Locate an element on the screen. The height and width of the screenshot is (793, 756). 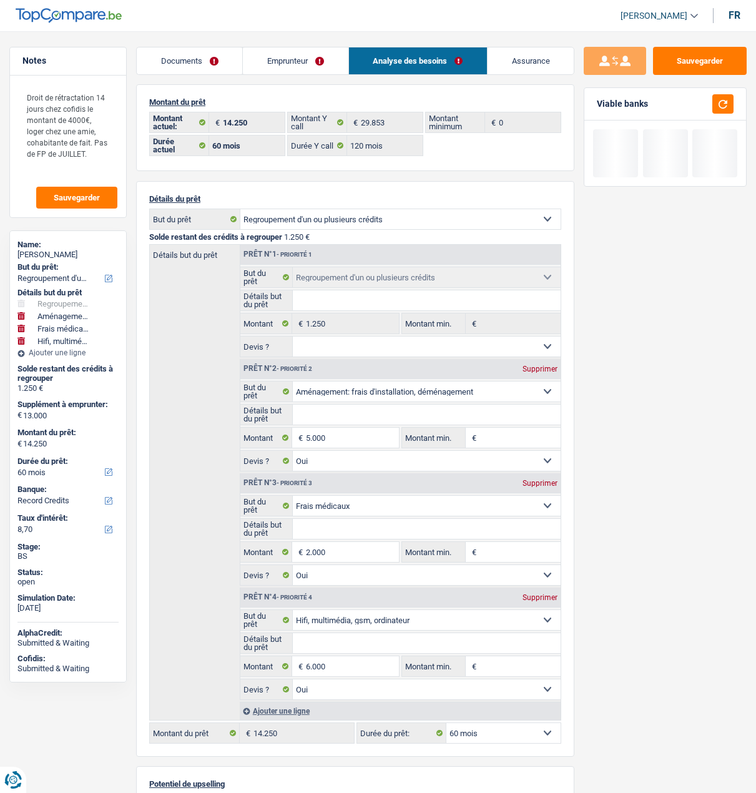
div: Détails but du prêt is located at coordinates (68, 293).